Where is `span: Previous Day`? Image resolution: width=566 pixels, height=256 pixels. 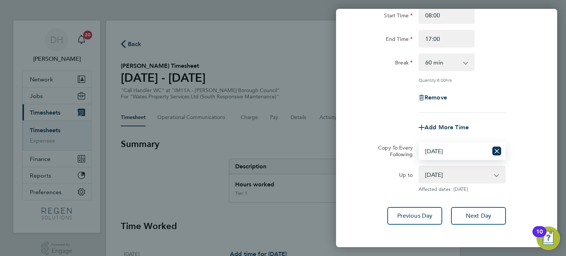 span: Previous Day is located at coordinates (415, 216).